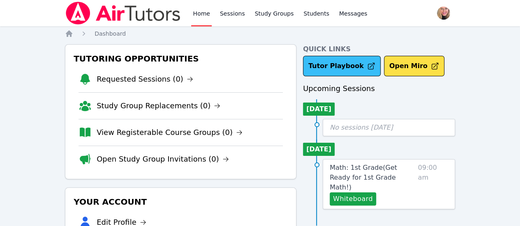  I want to click on h3: Tutoring Opportunities, so click(180, 59).